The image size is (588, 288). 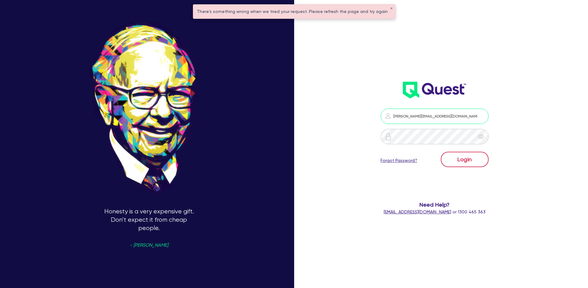 I want to click on span: eye, so click(x=481, y=137).